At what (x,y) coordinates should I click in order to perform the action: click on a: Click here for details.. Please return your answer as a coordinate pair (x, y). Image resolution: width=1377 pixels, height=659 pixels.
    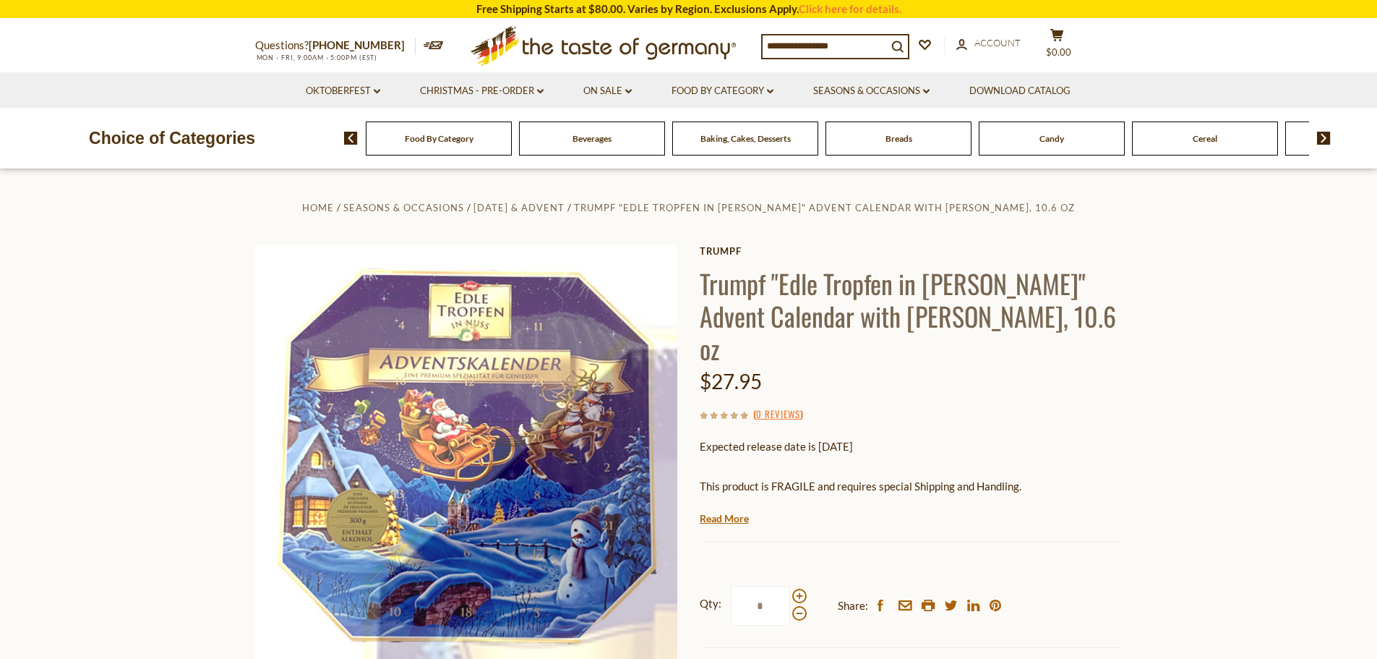
    Looking at the image, I should click on (850, 9).